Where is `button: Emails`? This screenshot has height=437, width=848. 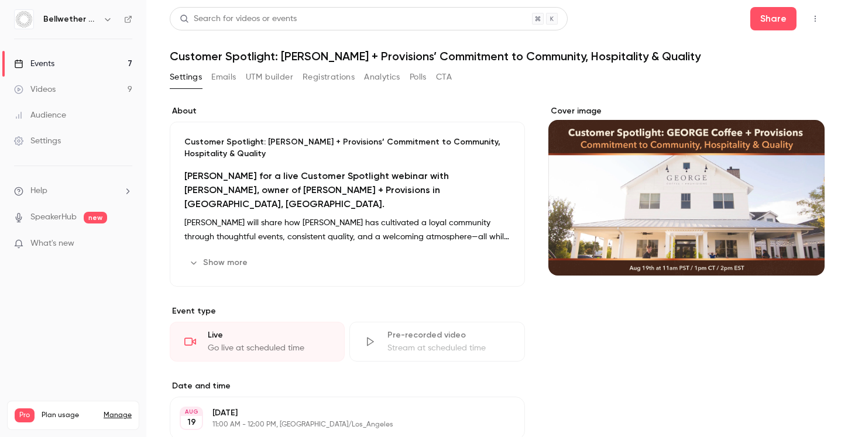 button: Emails is located at coordinates (223, 77).